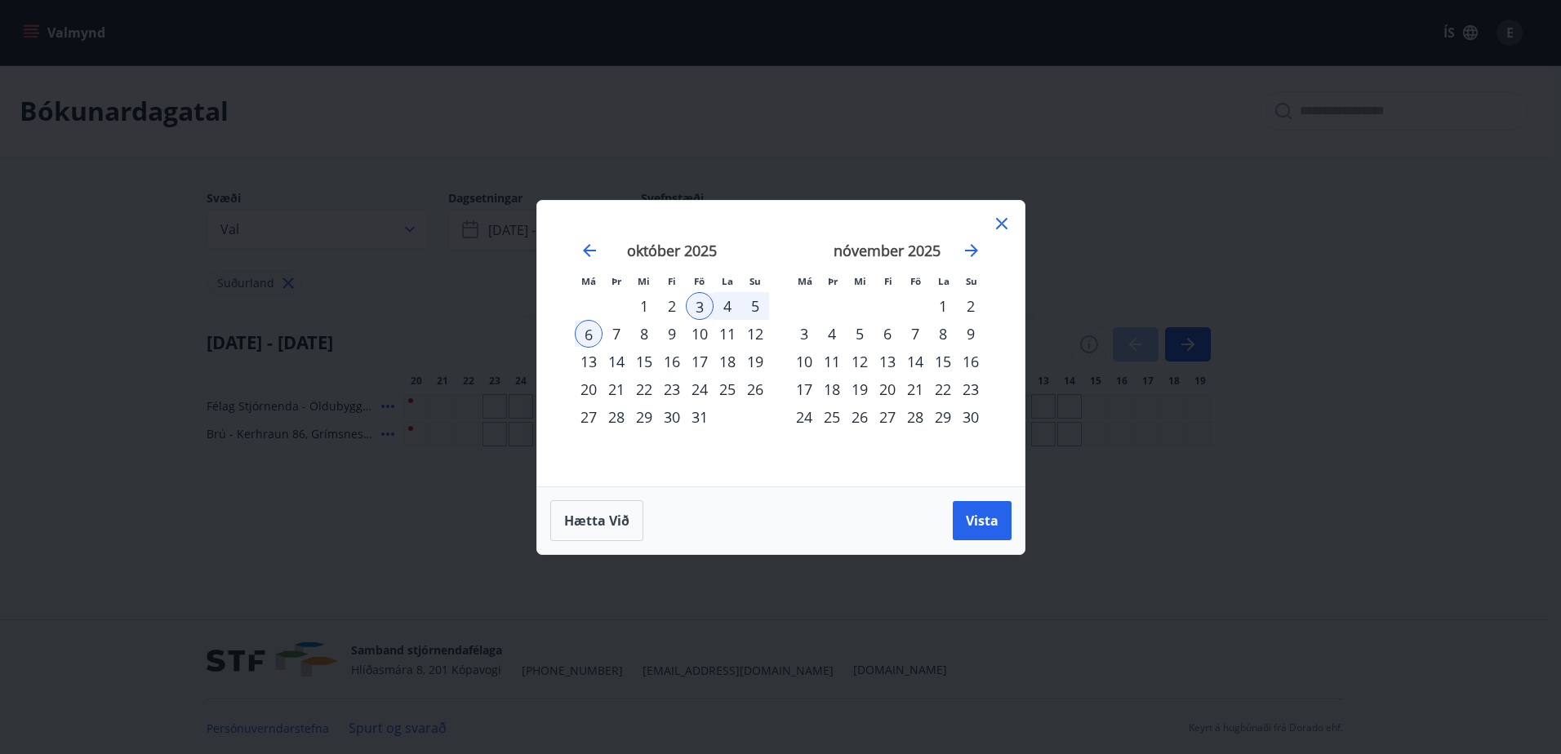 Image resolution: width=1561 pixels, height=754 pixels. I want to click on div: 3, so click(804, 334).